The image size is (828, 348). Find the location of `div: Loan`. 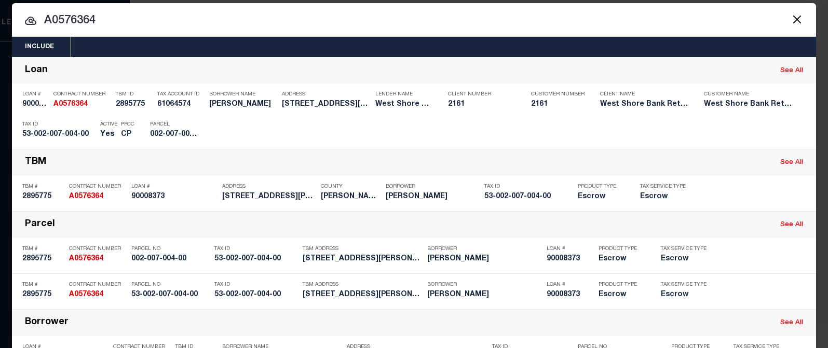

div: Loan is located at coordinates (36, 71).